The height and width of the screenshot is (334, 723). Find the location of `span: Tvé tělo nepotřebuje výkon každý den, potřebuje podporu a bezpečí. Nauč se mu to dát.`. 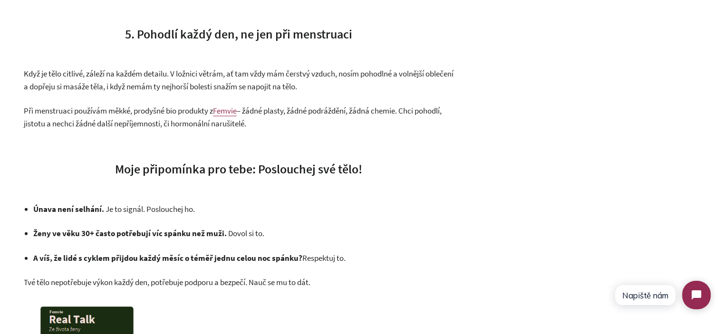

span: Tvé tělo nepotřebuje výkon každý den, potřebuje podporu a bezpečí. Nauč se mu to dát. is located at coordinates (167, 282).